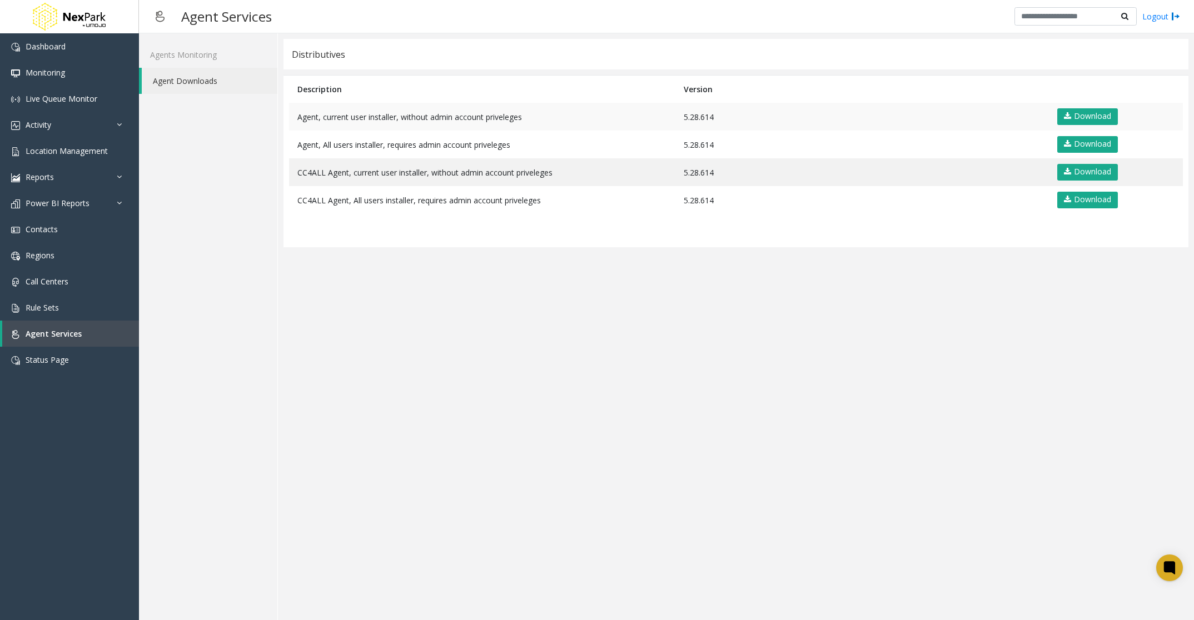  What do you see at coordinates (319, 54) in the screenshot?
I see `div: Distributives` at bounding box center [319, 54].